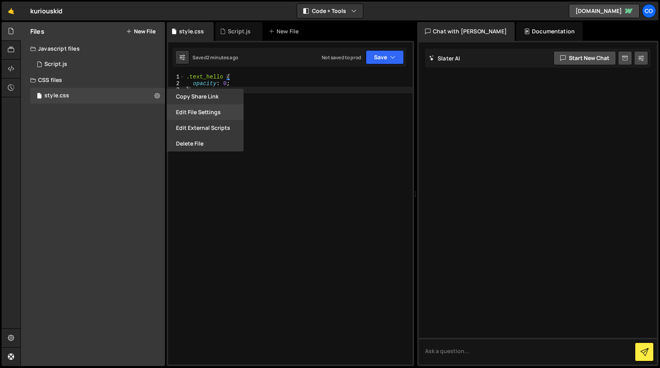 This screenshot has width=660, height=368. I want to click on button: New File, so click(141, 31).